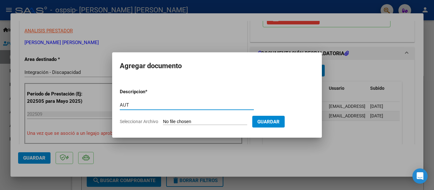 Image resolution: width=434 pixels, height=190 pixels. Describe the element at coordinates (420, 176) in the screenshot. I see `div: Open Intercom Messenger` at that location.